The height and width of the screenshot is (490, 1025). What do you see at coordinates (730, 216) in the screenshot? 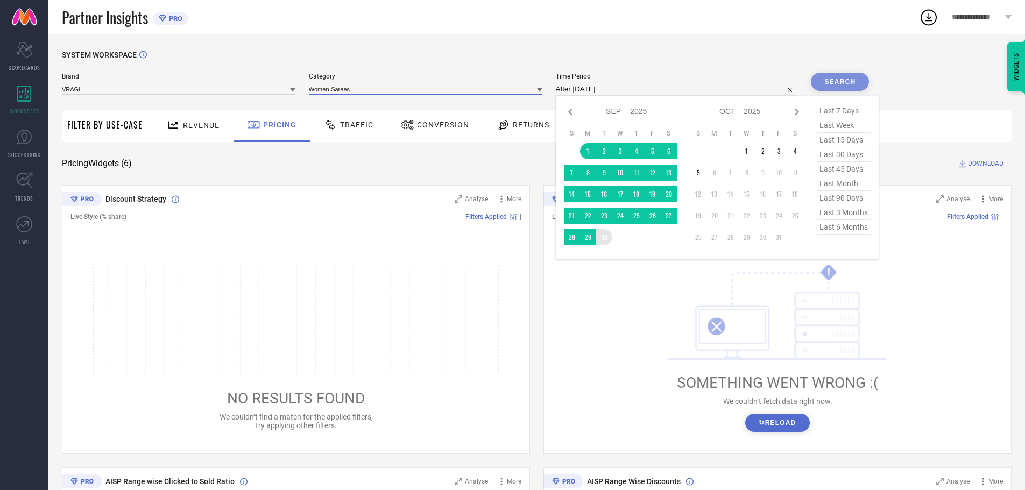
I see `td: Tue Oct 21 2025` at bounding box center [730, 216].